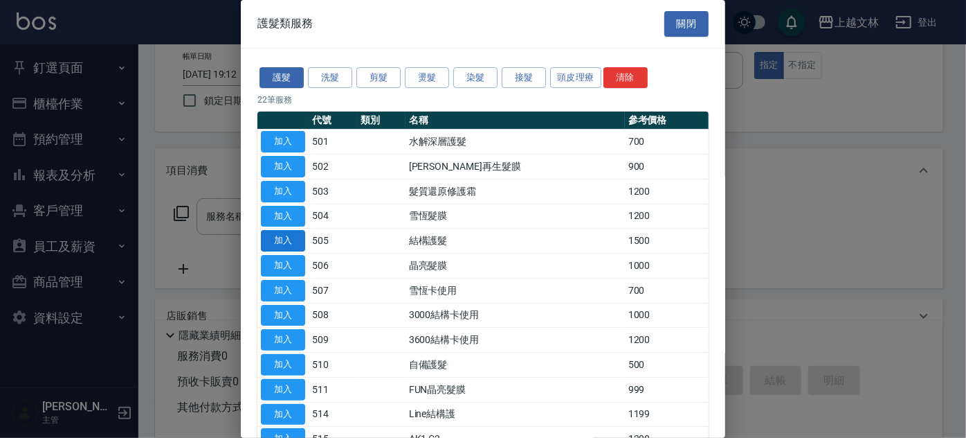 This screenshot has height=438, width=966. I want to click on button: 關閉, so click(687, 24).